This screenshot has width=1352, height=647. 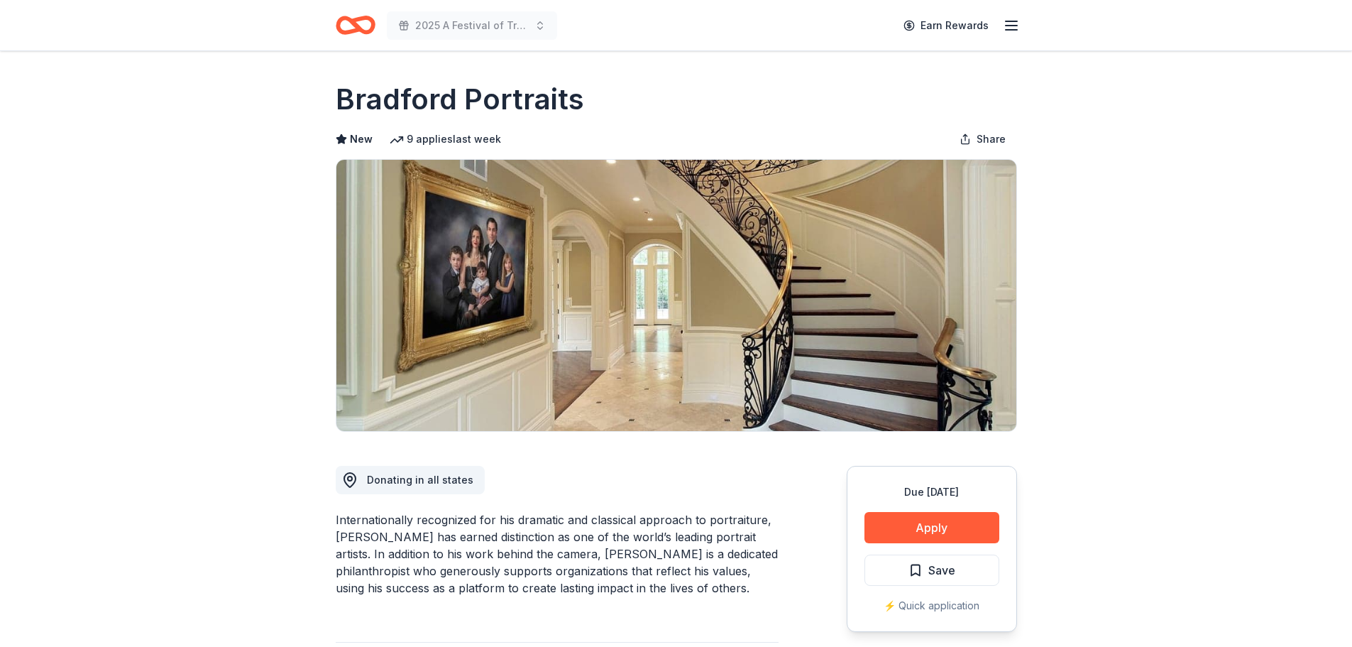 I want to click on div: ⚡️ Quick application, so click(x=932, y=605).